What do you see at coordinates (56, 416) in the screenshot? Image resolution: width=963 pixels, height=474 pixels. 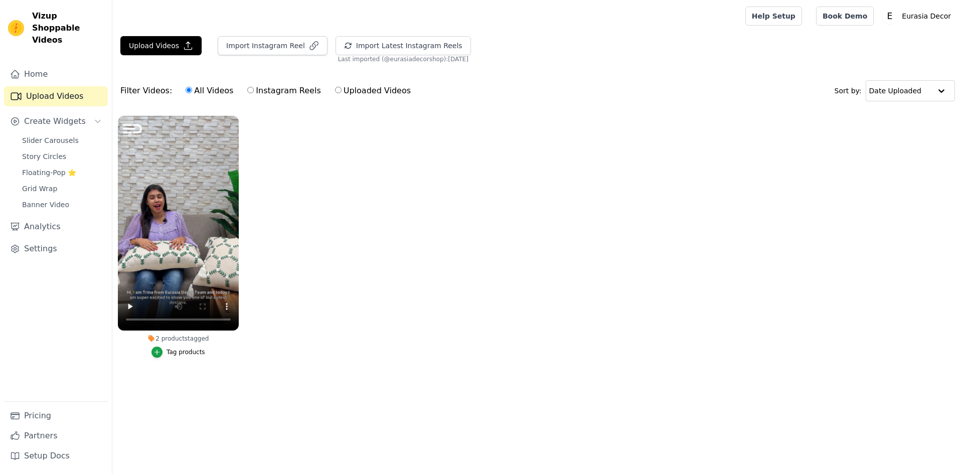 I see `a: Pricing` at bounding box center [56, 416].